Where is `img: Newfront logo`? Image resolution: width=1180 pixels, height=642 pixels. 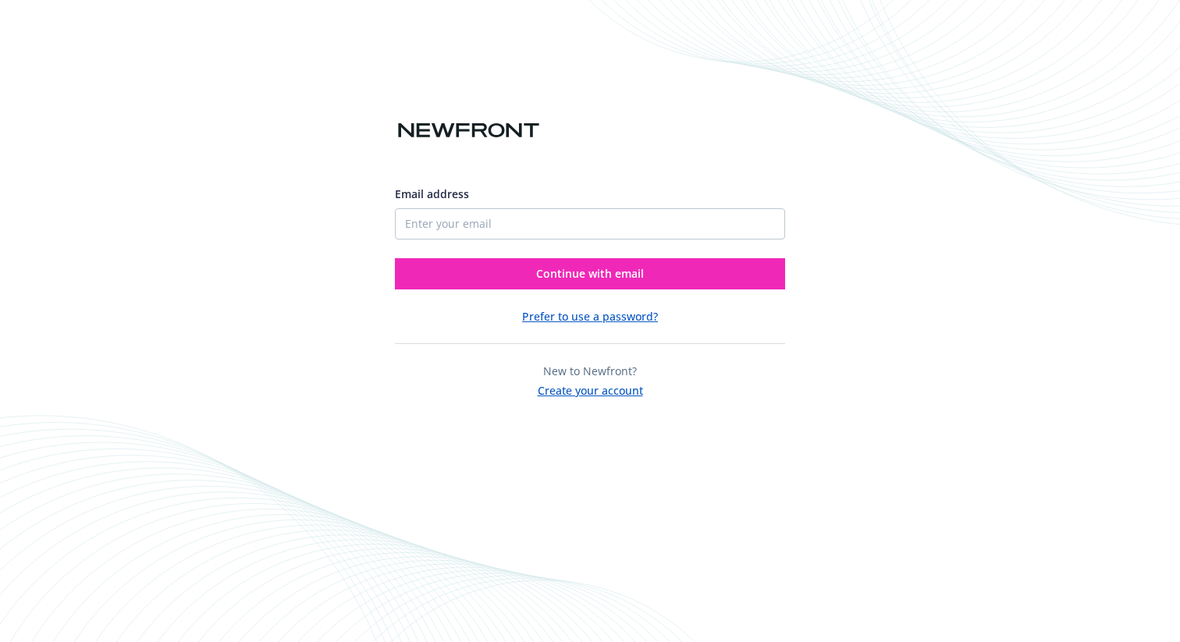
img: Newfront logo is located at coordinates (468, 130).